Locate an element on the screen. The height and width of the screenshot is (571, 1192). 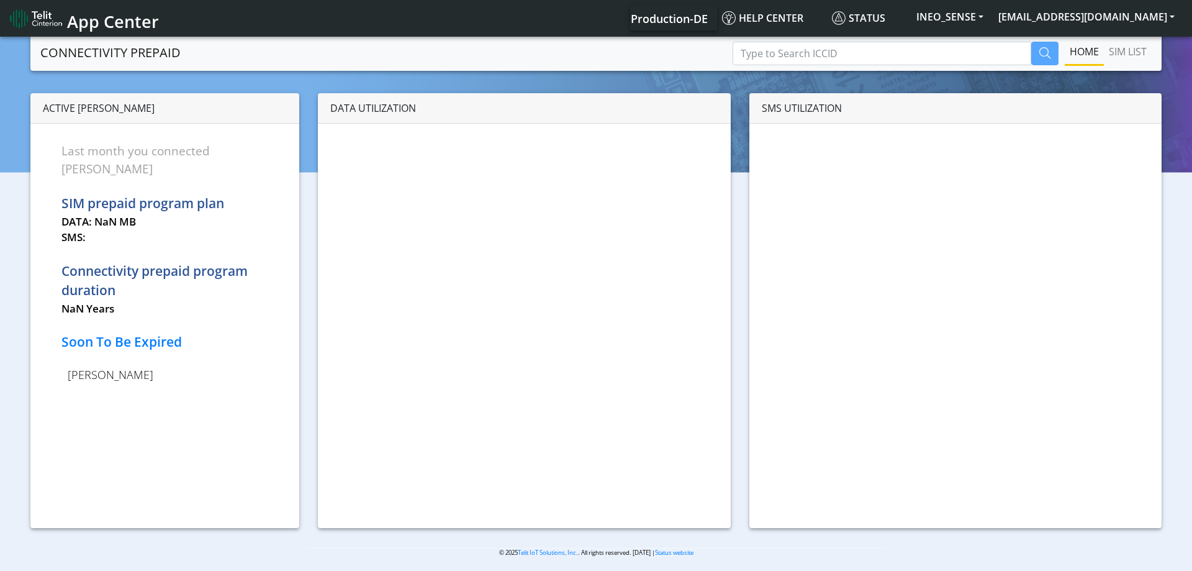
span: Status is located at coordinates (859, 18).